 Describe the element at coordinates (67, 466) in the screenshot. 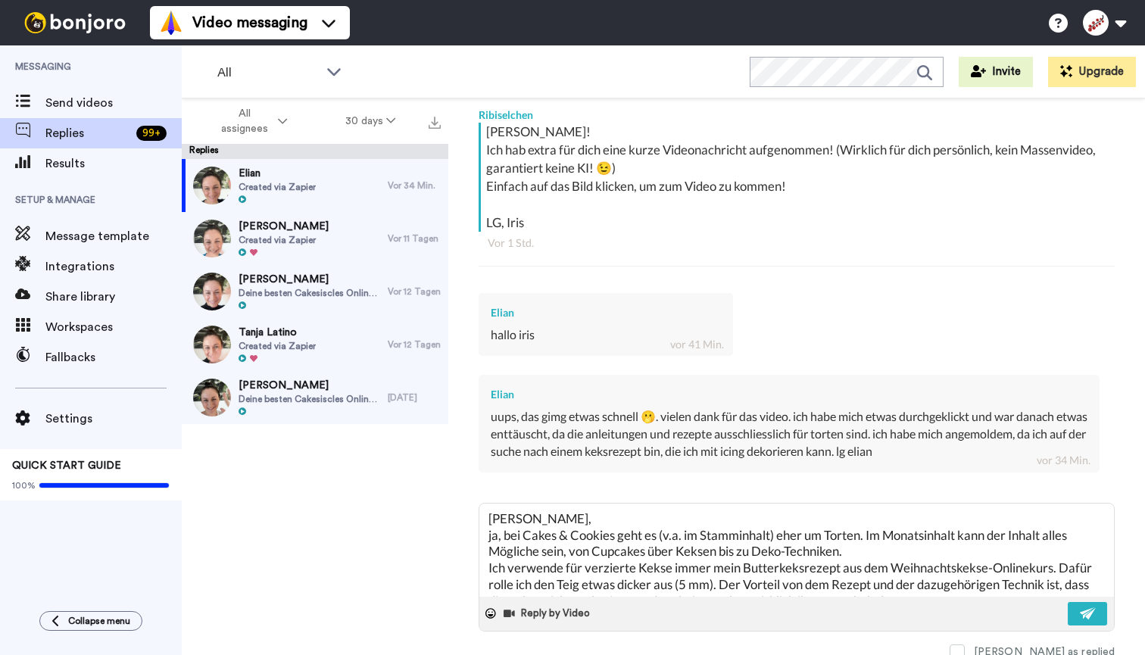

I see `span: QUICK START GUIDE` at that location.